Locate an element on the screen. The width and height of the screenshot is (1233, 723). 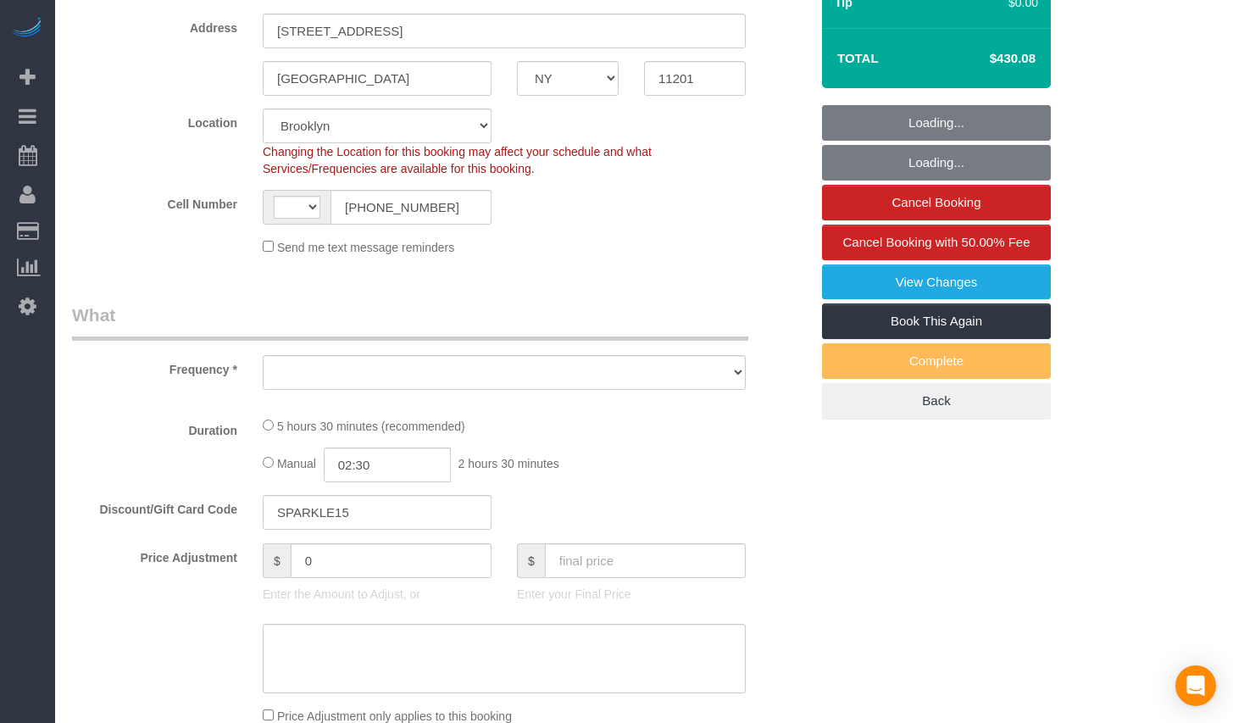
a: Cancel Booking is located at coordinates (936, 202).